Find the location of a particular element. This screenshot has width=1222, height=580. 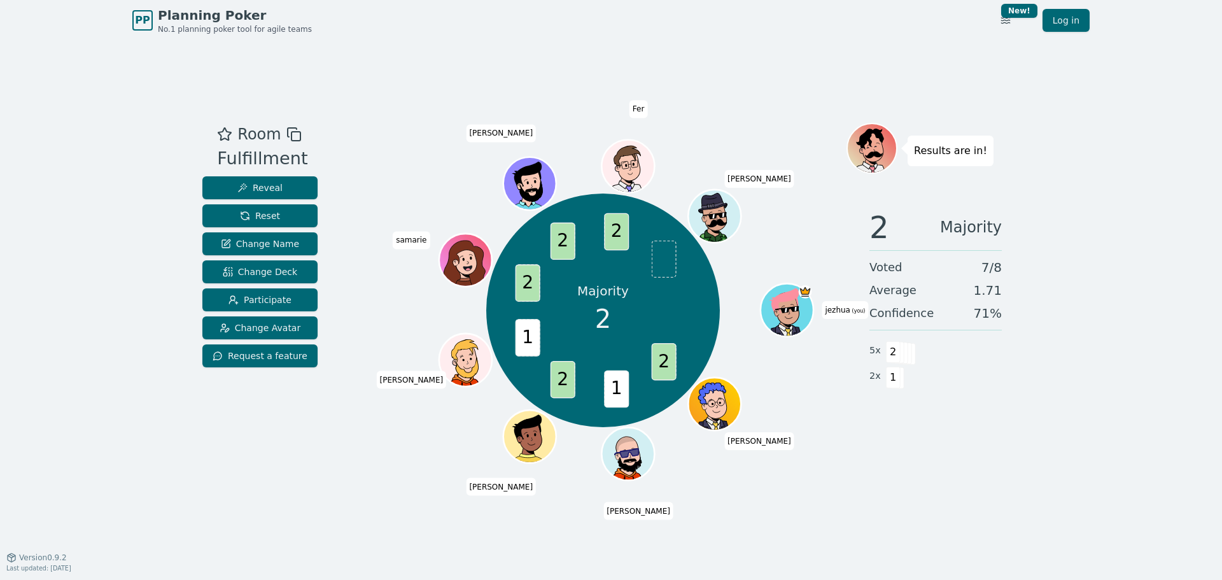

button: Reset is located at coordinates (260, 216).